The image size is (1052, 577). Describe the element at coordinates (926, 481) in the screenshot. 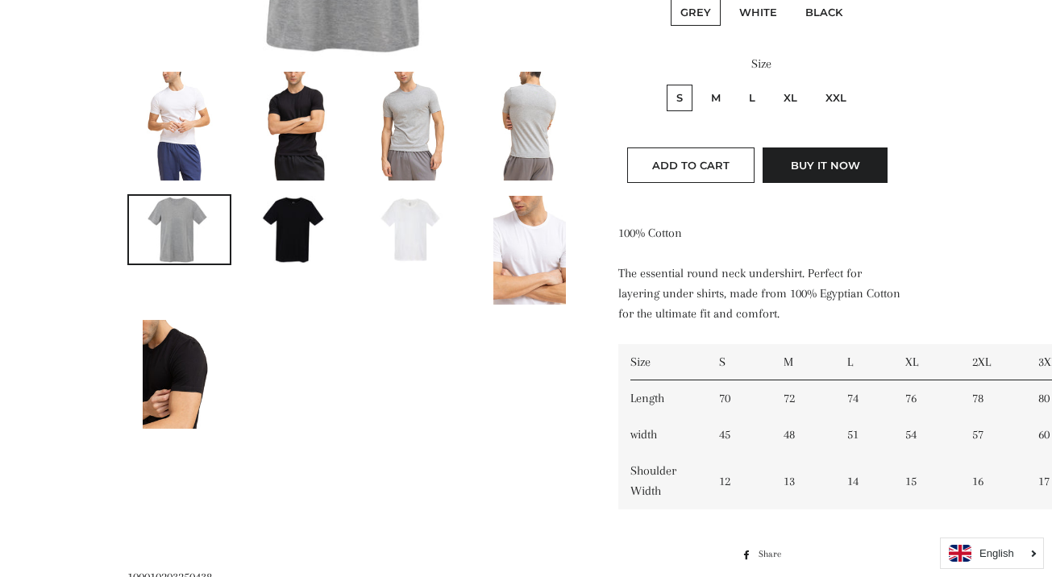

I see `td: 15` at that location.